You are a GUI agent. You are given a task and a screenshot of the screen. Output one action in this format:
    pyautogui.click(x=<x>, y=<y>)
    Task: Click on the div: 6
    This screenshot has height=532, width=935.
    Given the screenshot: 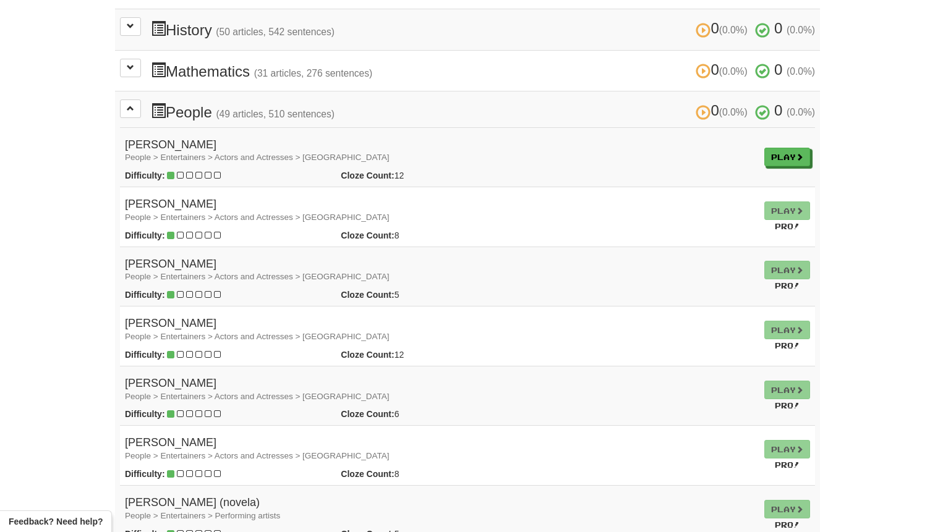 What is the action you would take?
    pyautogui.click(x=413, y=414)
    